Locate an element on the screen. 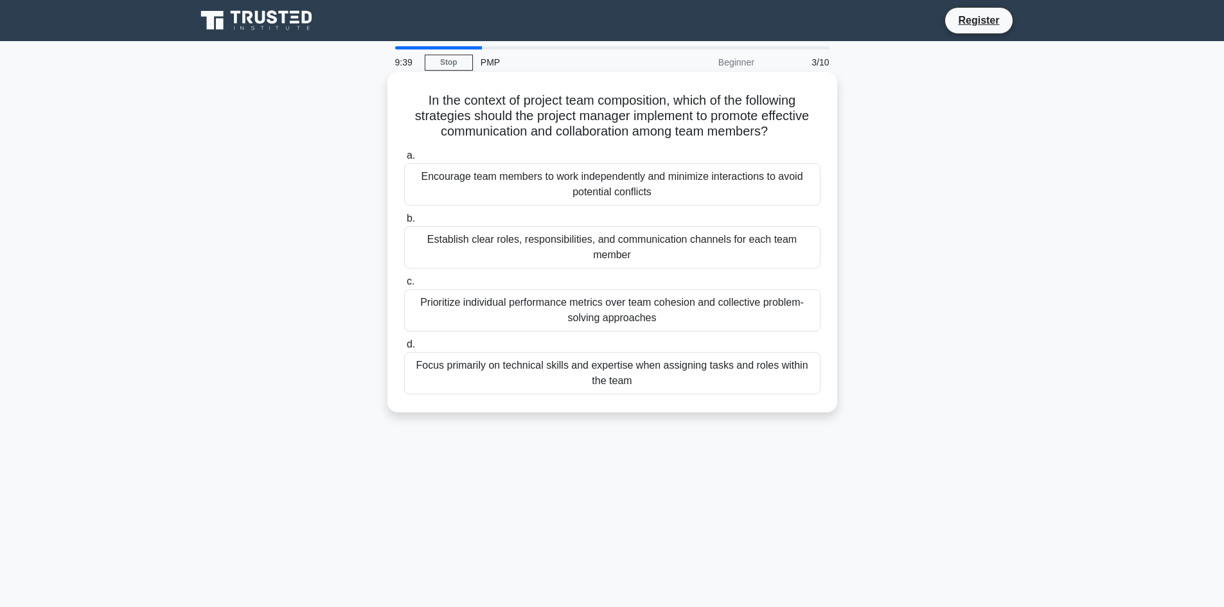 The height and width of the screenshot is (607, 1224). span: b. is located at coordinates (411, 218).